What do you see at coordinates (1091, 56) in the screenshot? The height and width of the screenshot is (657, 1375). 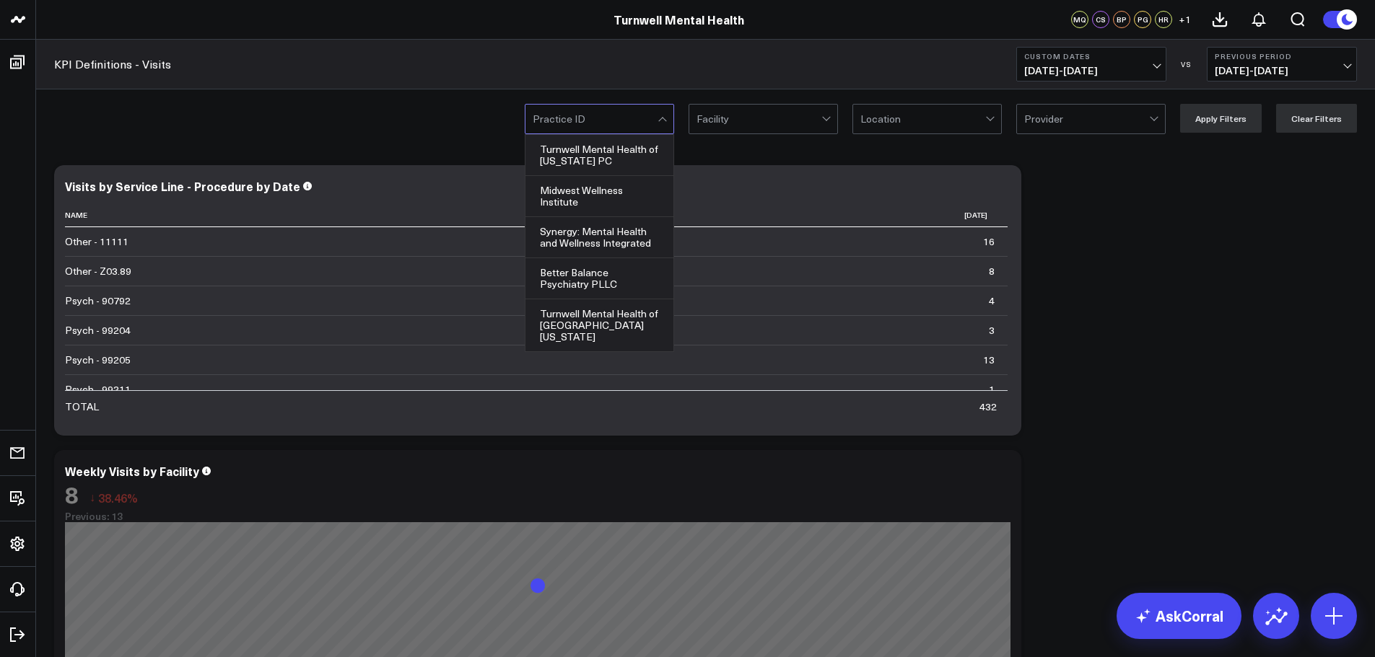 I see `b: Custom Dates` at bounding box center [1091, 56].